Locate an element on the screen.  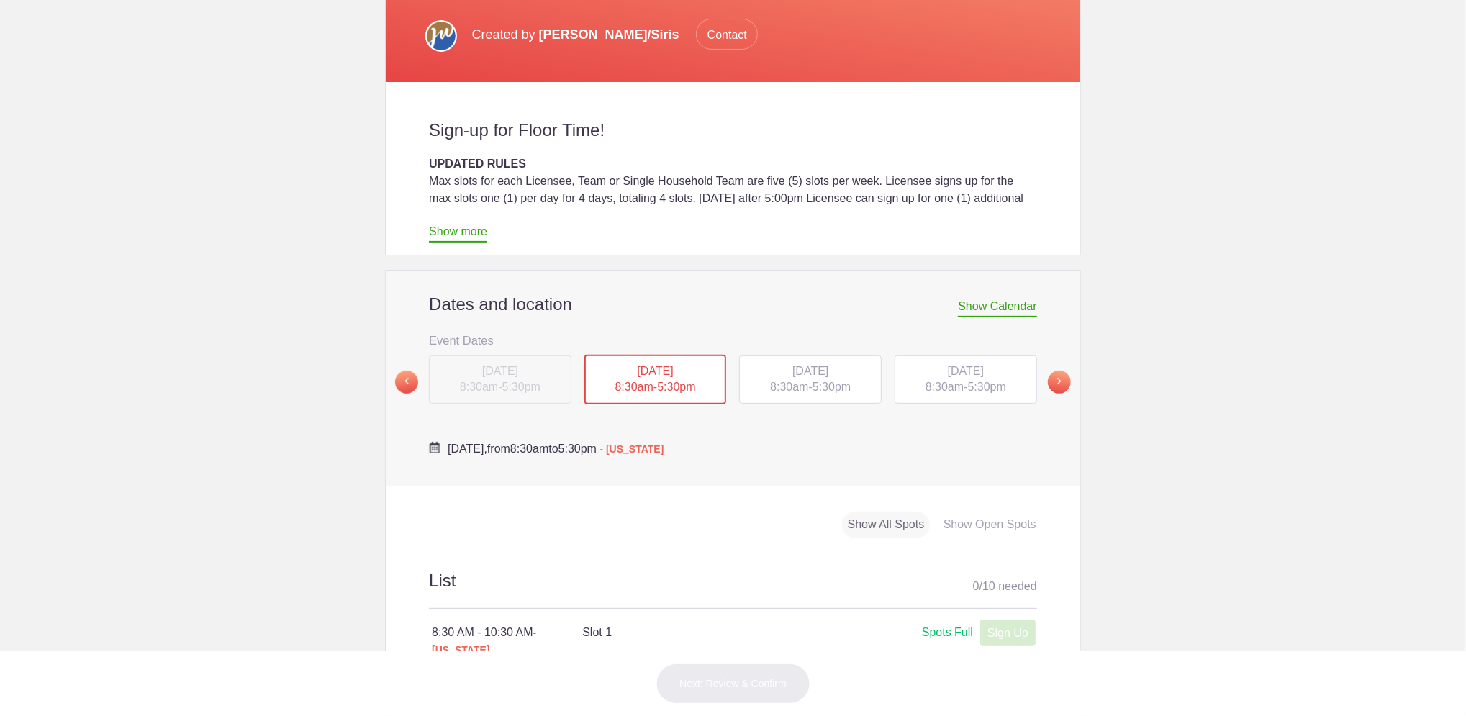
button: Next: Review & Confirm is located at coordinates (732, 684).